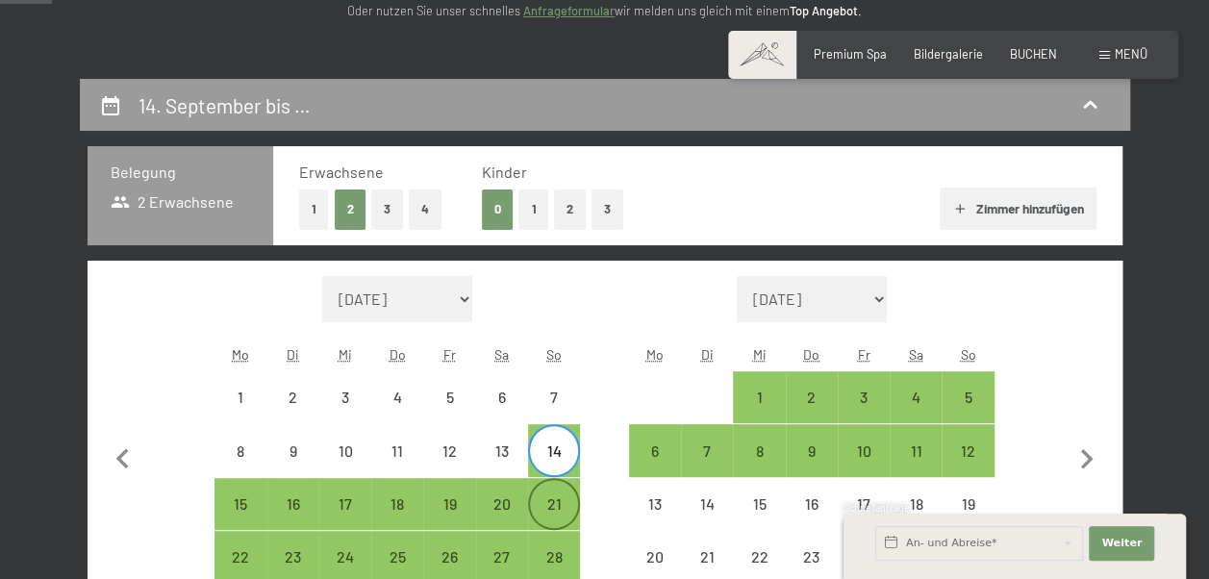  What do you see at coordinates (864, 450) in the screenshot?
I see `div: Fri Oct 10 2025` at bounding box center [864, 450].